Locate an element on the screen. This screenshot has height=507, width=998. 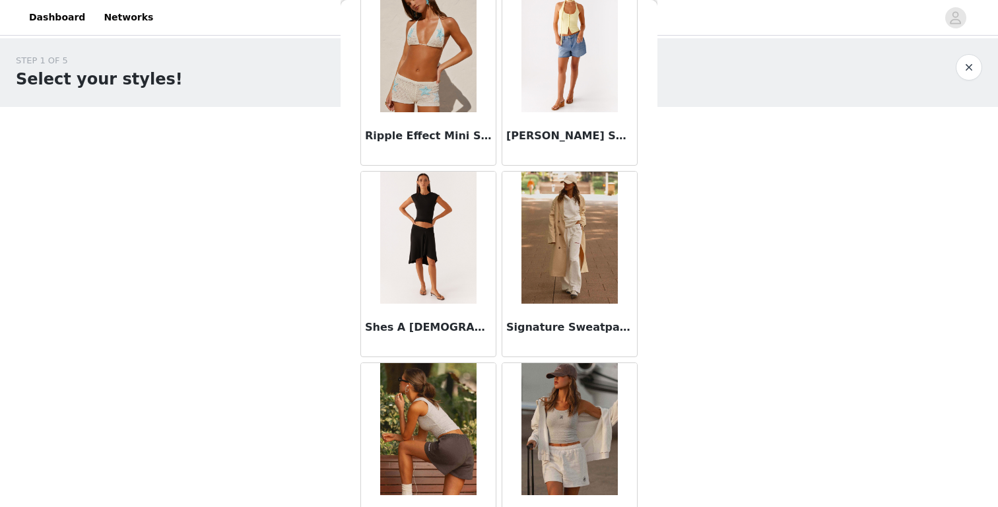
h3: Signature Sweatpants - Ivory is located at coordinates (570, 327).